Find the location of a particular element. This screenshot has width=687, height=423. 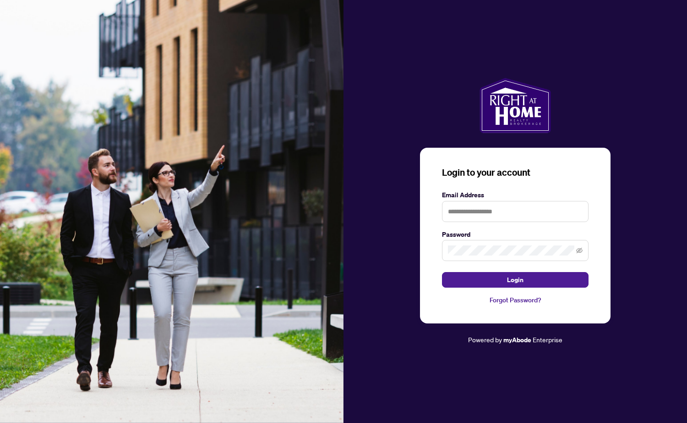

h3: Login to your account is located at coordinates (516, 172).